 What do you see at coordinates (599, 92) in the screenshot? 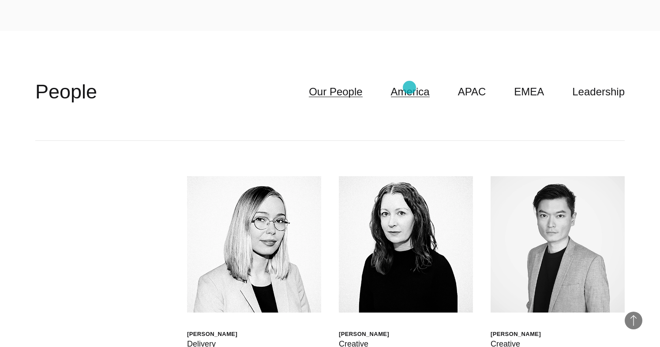
I see `a: Leadership` at bounding box center [599, 92].